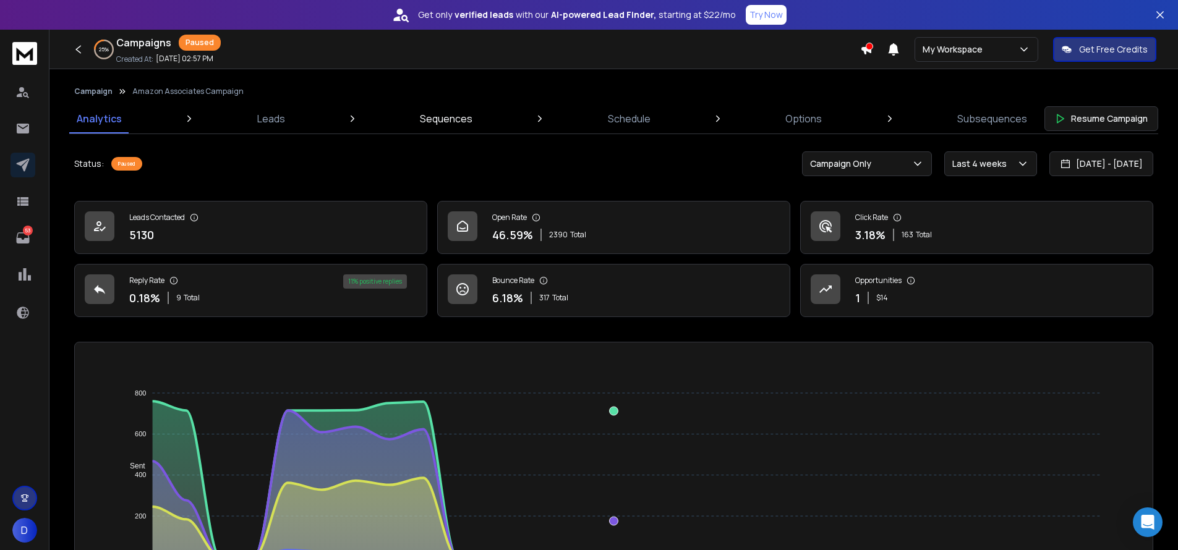  What do you see at coordinates (544, 298) in the screenshot?
I see `span: 317` at bounding box center [544, 298].